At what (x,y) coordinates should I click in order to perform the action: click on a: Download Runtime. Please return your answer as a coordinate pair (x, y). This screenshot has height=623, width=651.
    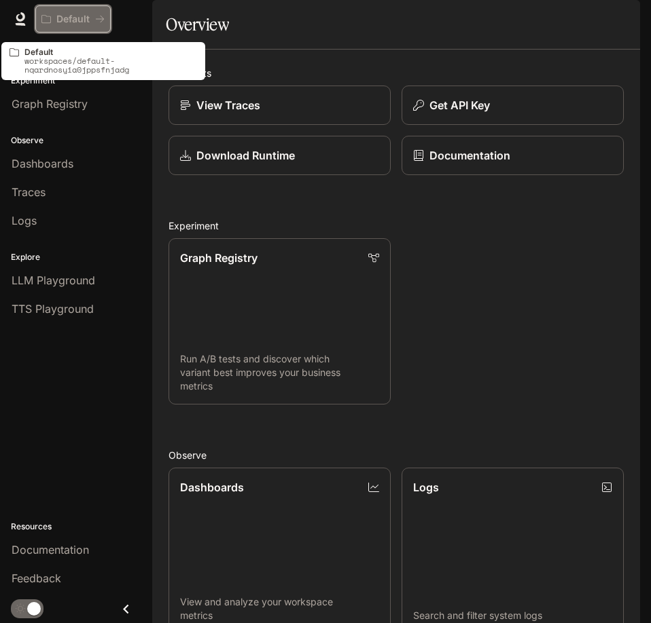
    Looking at the image, I should click on (279, 156).